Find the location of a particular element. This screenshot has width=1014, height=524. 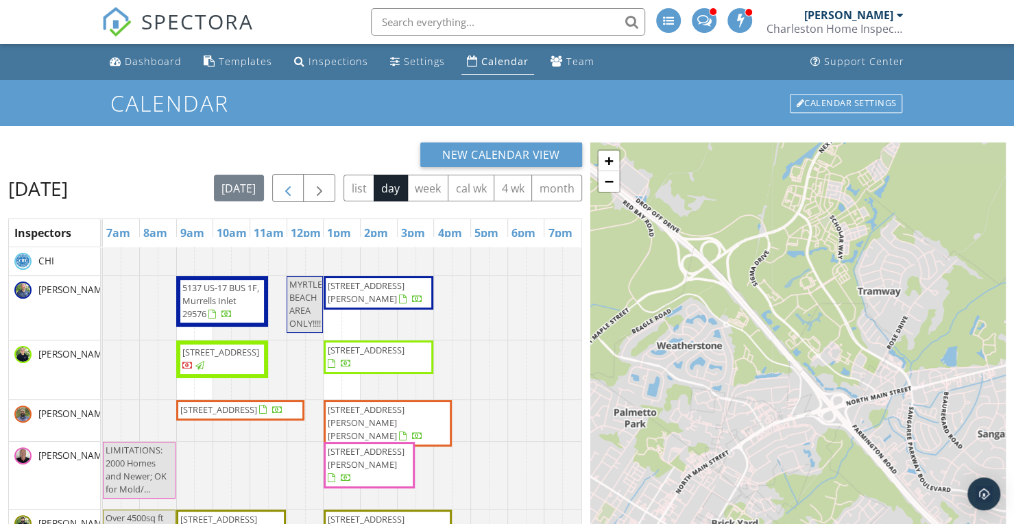

a: 4pm is located at coordinates (449, 233).